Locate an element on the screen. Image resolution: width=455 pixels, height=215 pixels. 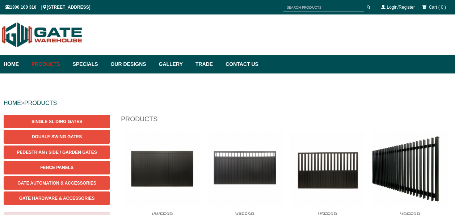
a: Trade is located at coordinates (207, 64).